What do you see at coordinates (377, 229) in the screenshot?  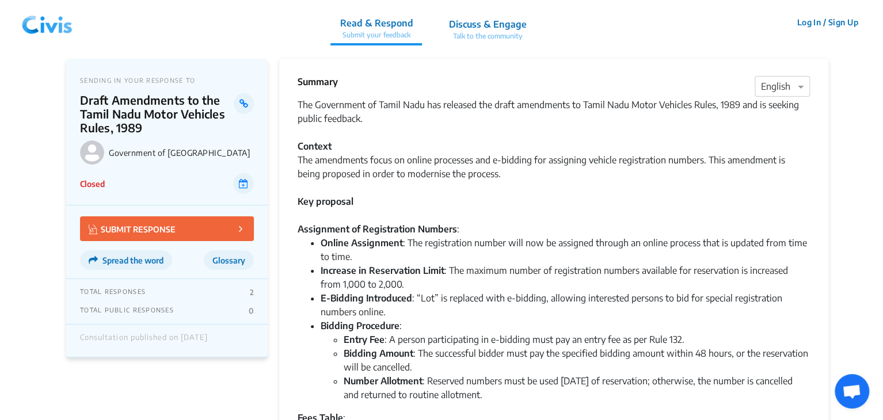 I see `strong: Assignment of Registration Numbers` at bounding box center [377, 229].